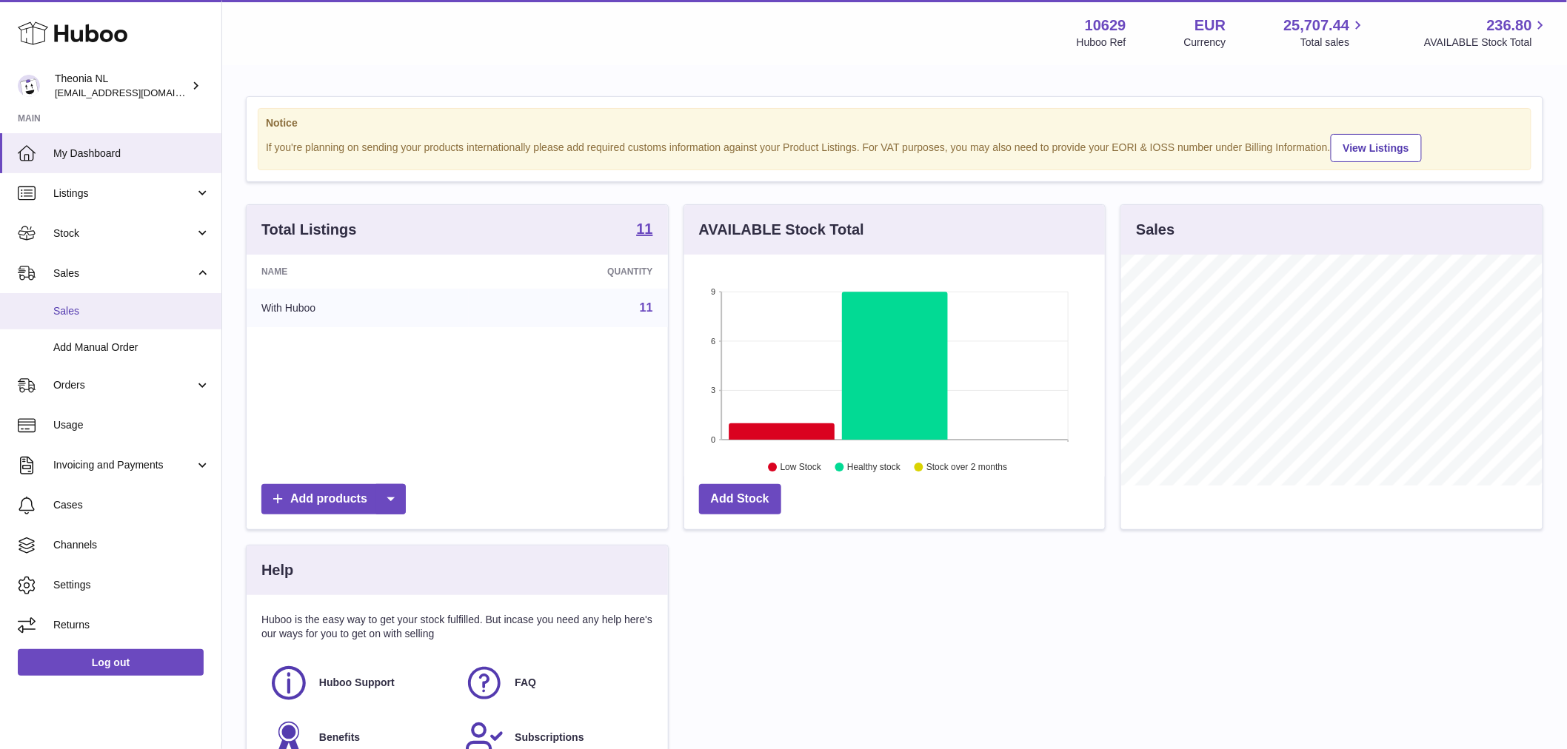  What do you see at coordinates (1509, 25) in the screenshot?
I see `span: 236.80` at bounding box center [1509, 25].